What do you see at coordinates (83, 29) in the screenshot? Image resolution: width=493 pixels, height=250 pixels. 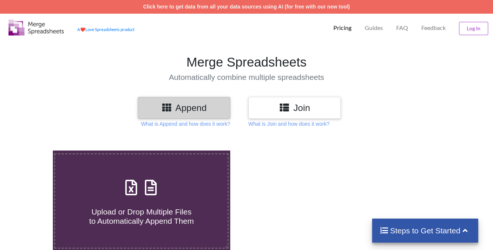 I see `span: heart` at bounding box center [83, 29].